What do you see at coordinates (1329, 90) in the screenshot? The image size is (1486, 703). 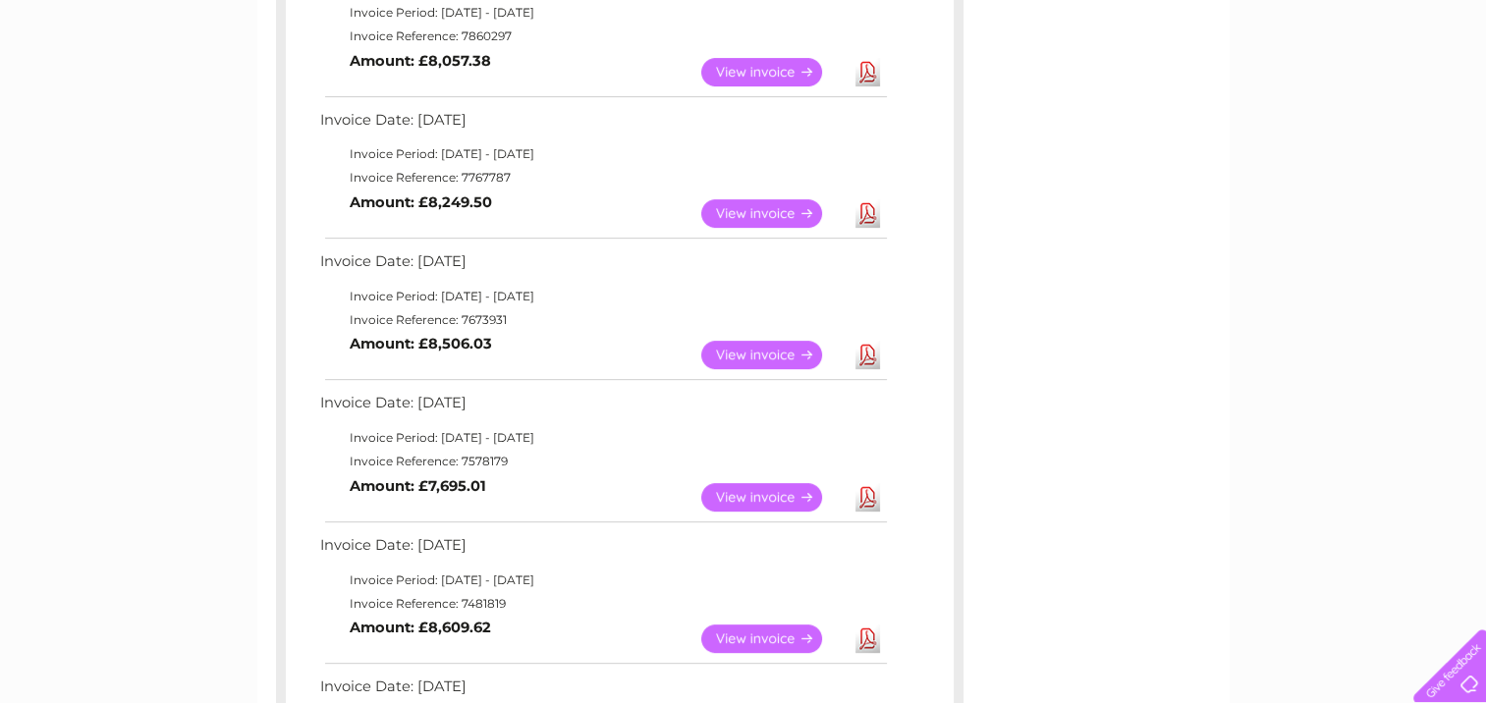 I see `a: Blog` at bounding box center [1329, 90].